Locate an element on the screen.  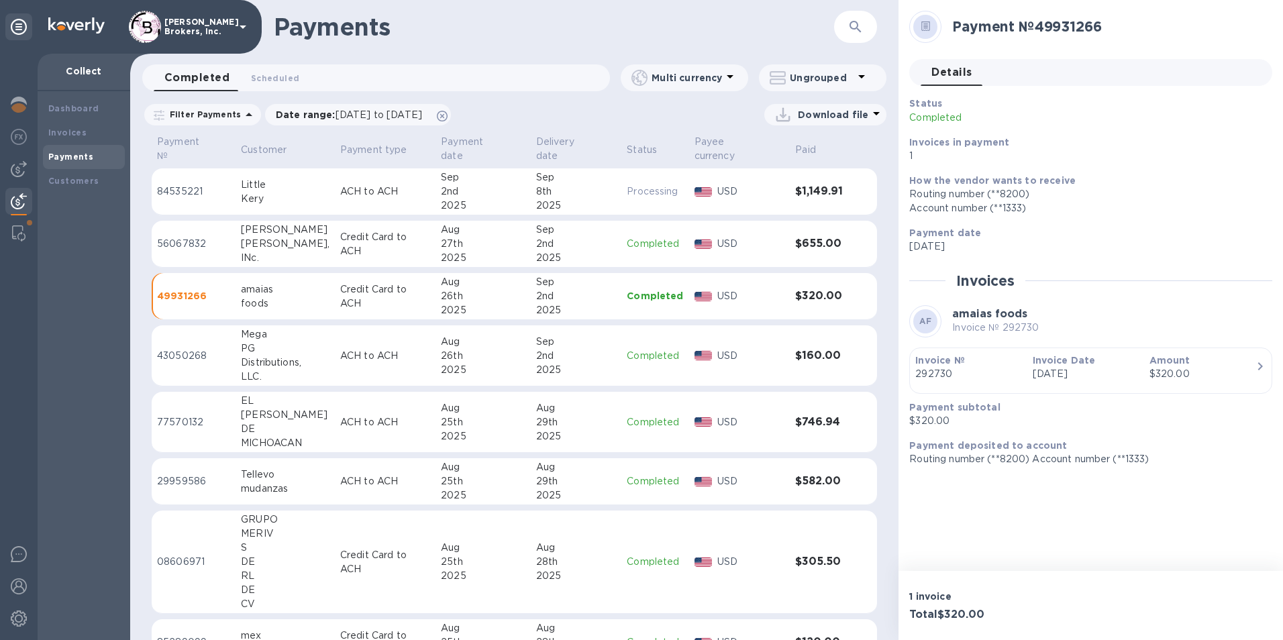
h3: $160.00 is located at coordinates (822, 356).